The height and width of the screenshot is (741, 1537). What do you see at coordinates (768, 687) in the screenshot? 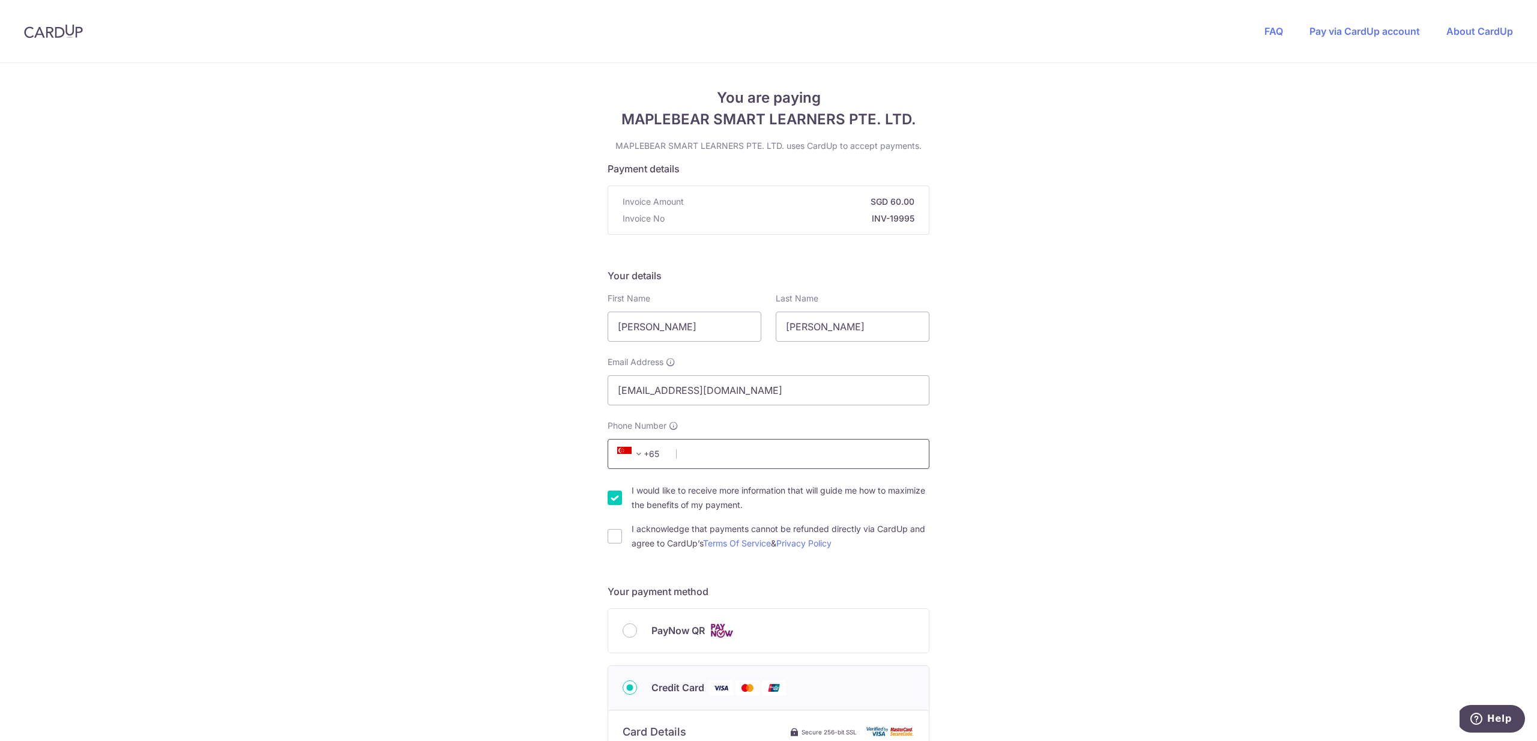
I see `div: Credit Card Visa Mastercard Union Pay` at bounding box center [768, 687].